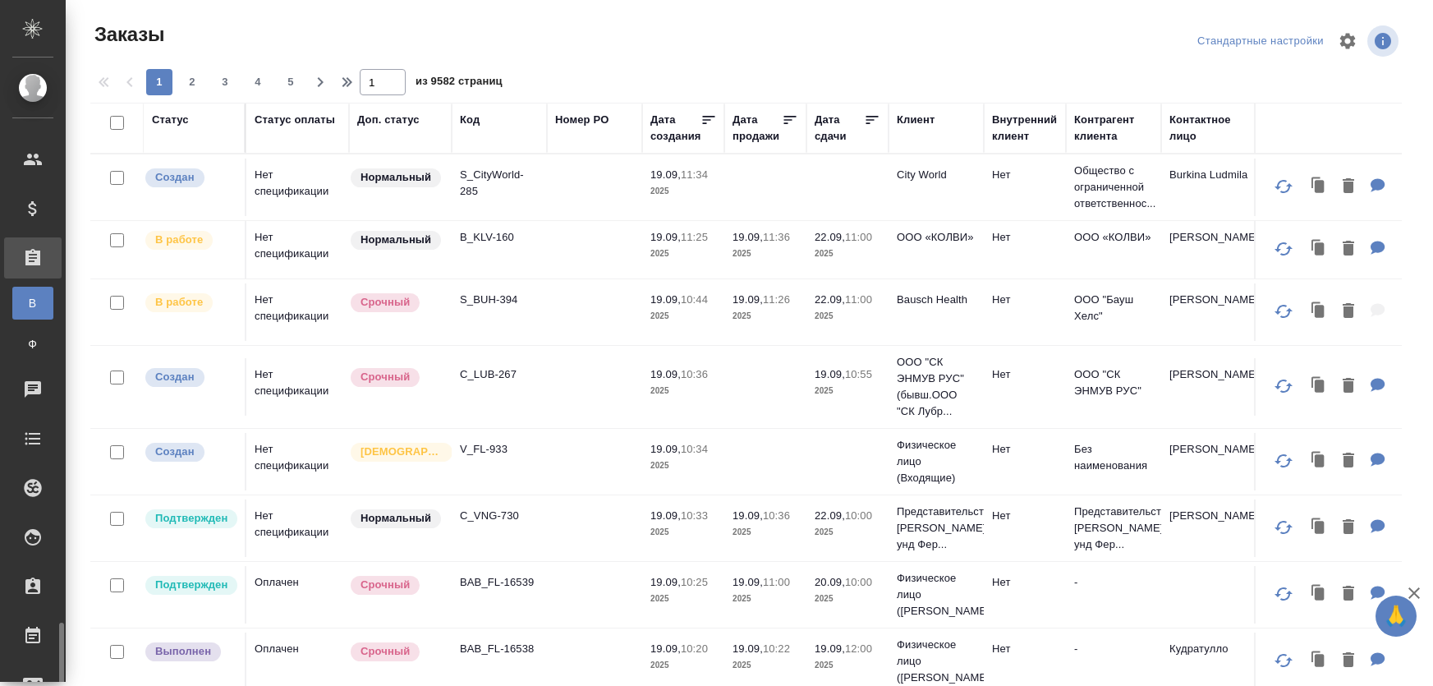 Image resolution: width=1433 pixels, height=686 pixels. I want to click on p: ООО «КОЛВИ», so click(936, 237).